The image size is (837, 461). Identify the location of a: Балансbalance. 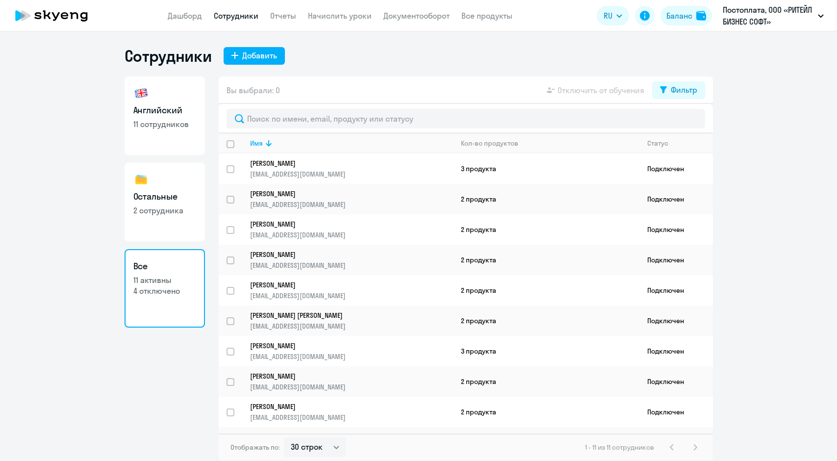
(686, 16).